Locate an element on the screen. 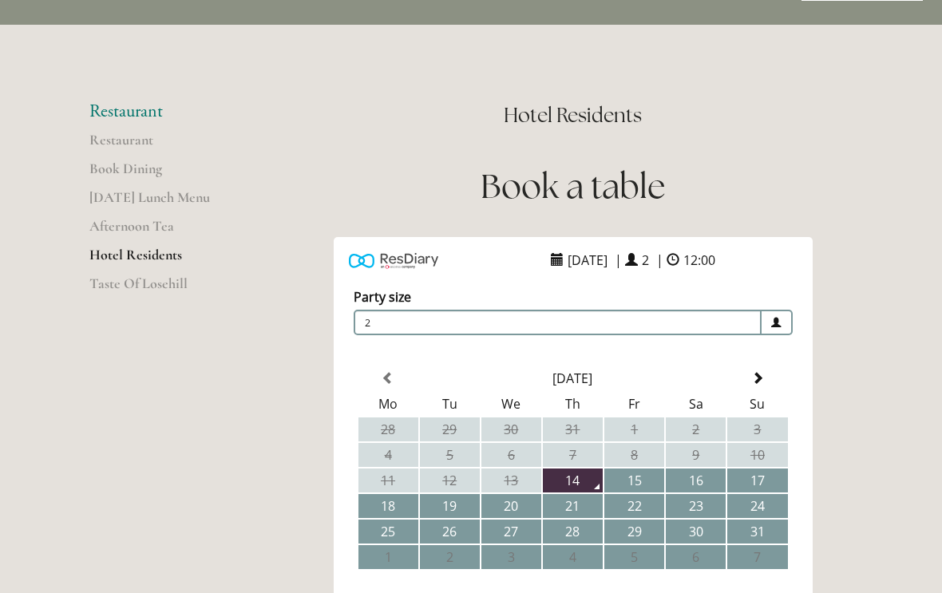 The image size is (942, 593). img: Powered by ResDiary is located at coordinates (394, 260).